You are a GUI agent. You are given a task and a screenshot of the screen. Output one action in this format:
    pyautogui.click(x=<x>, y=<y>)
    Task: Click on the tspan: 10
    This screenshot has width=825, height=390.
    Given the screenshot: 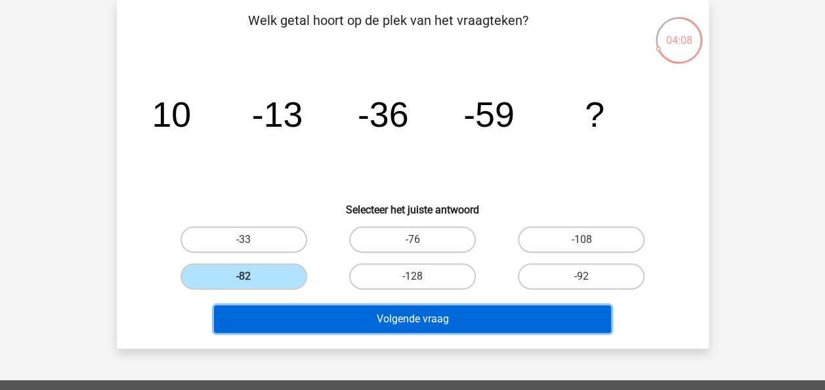 What is the action you would take?
    pyautogui.click(x=171, y=114)
    